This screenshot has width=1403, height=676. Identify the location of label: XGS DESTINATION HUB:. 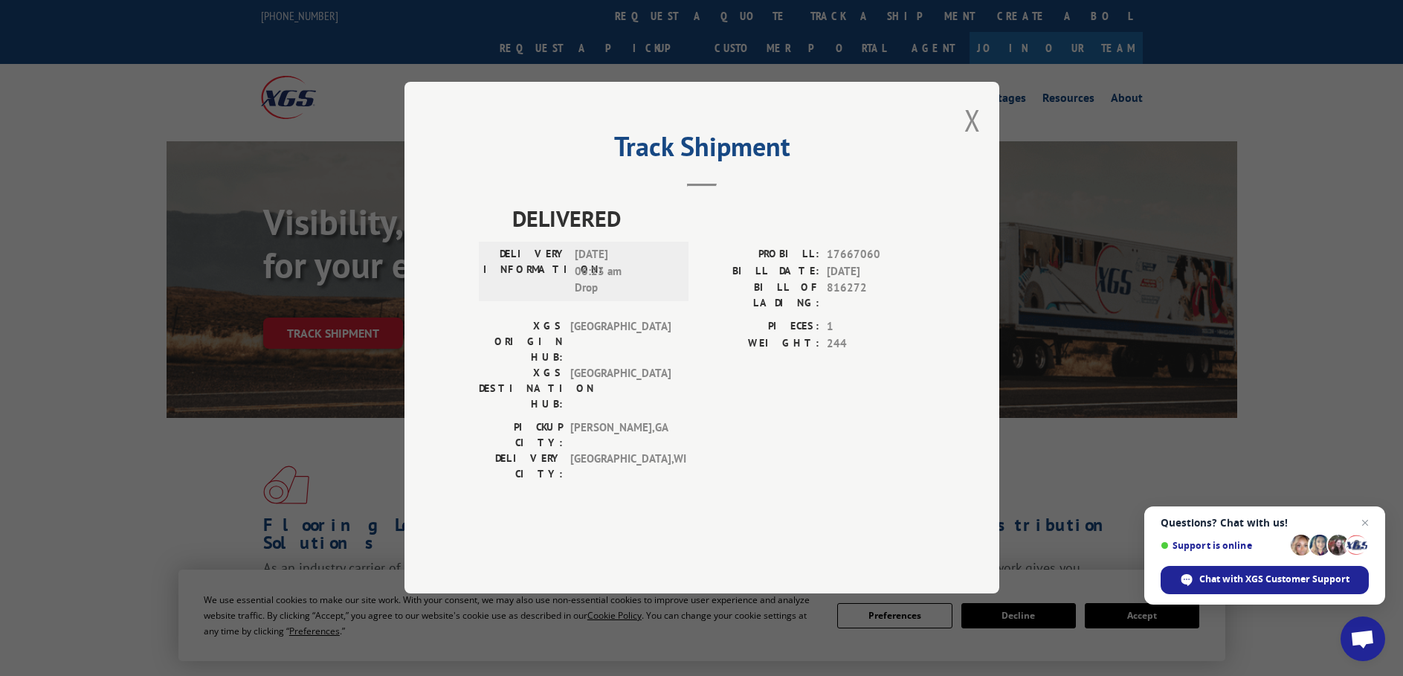
(521, 389).